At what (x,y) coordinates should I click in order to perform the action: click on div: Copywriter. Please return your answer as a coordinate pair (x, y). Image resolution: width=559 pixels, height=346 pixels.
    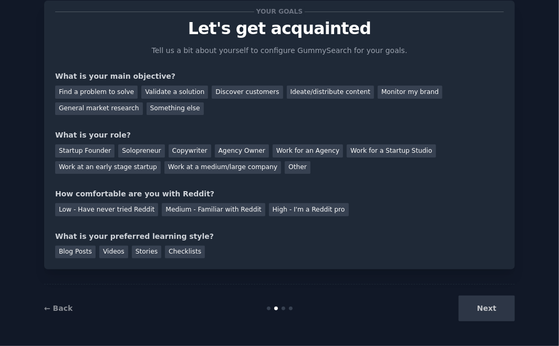
    Looking at the image, I should click on (190, 151).